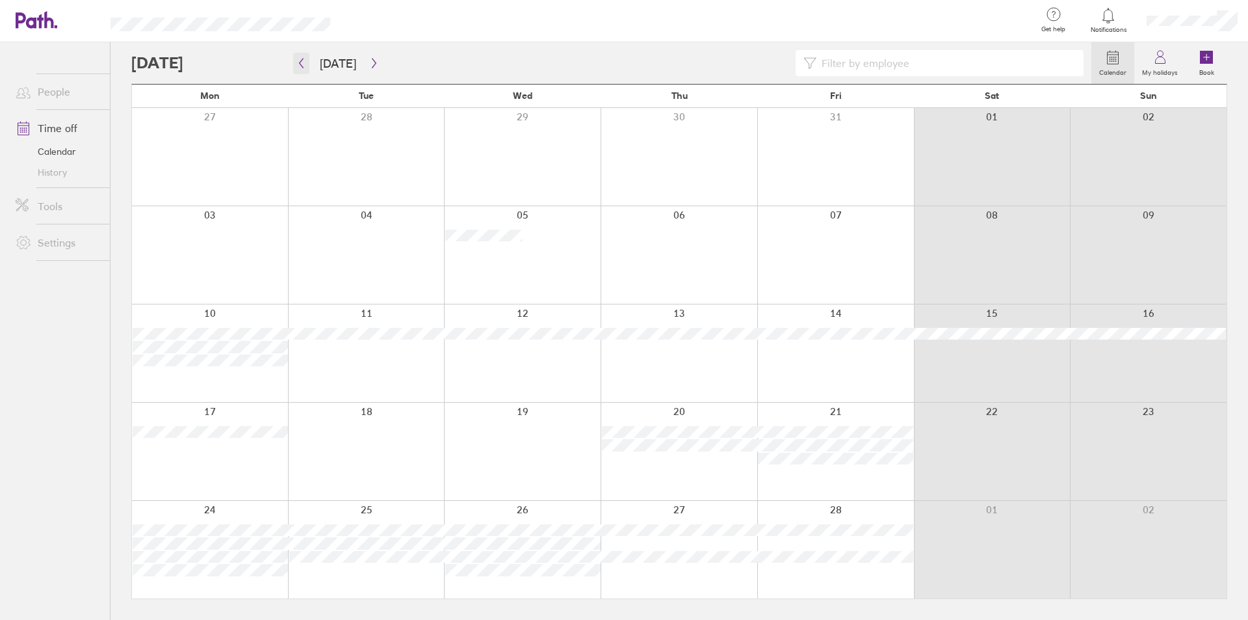  Describe the element at coordinates (1108, 30) in the screenshot. I see `span: Notifications` at that location.